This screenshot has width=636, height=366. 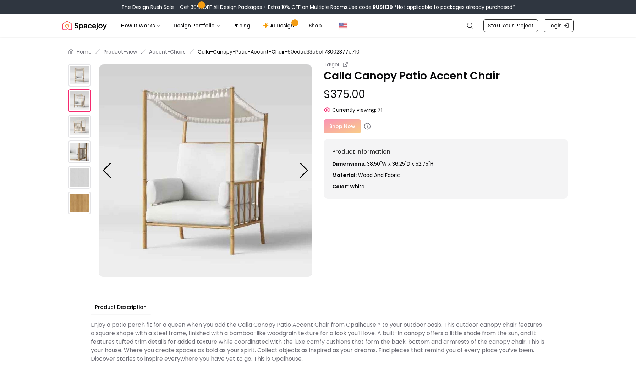 I want to click on h6: Product Information, so click(x=446, y=152).